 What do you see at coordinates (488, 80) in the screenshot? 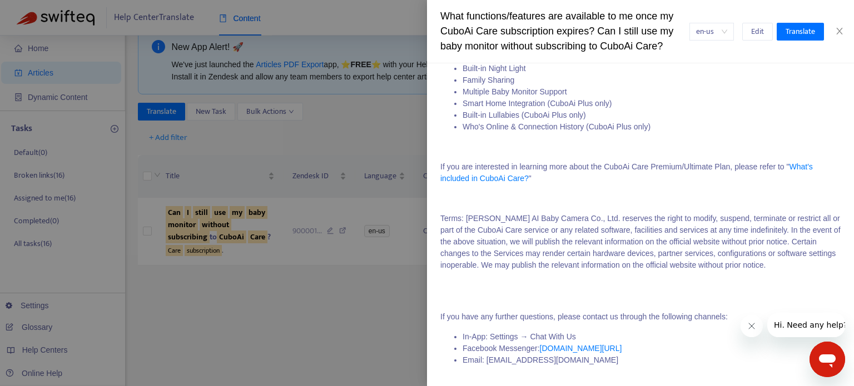
I see `span: Family Sharing` at bounding box center [488, 80].